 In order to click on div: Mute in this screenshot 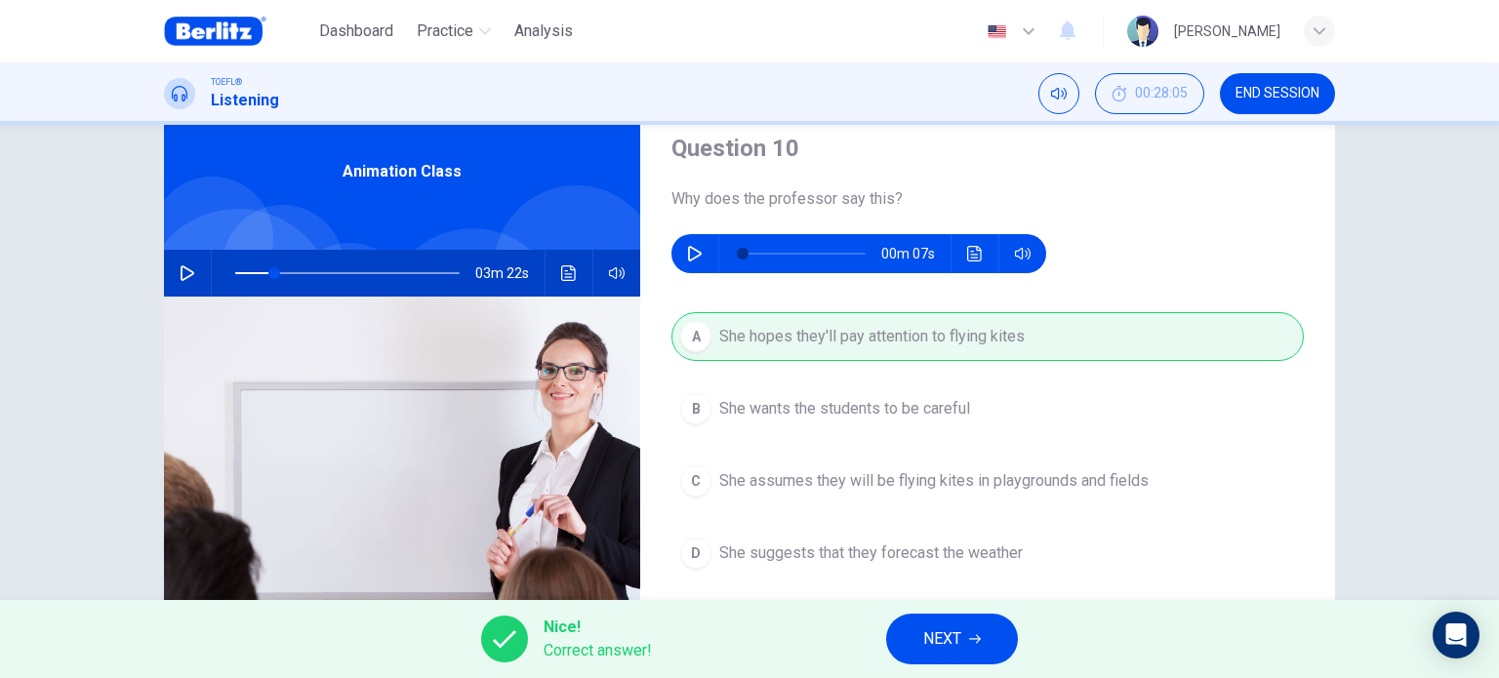, I will do `click(1059, 94)`.